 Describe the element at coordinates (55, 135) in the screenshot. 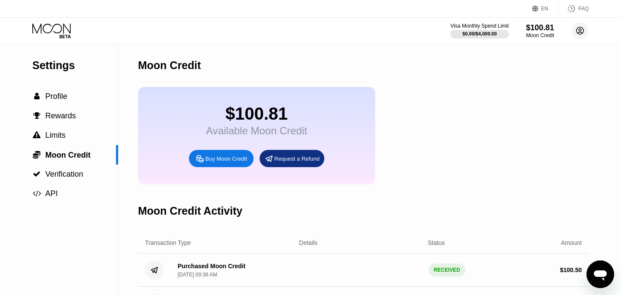

I see `span: Limits` at that location.